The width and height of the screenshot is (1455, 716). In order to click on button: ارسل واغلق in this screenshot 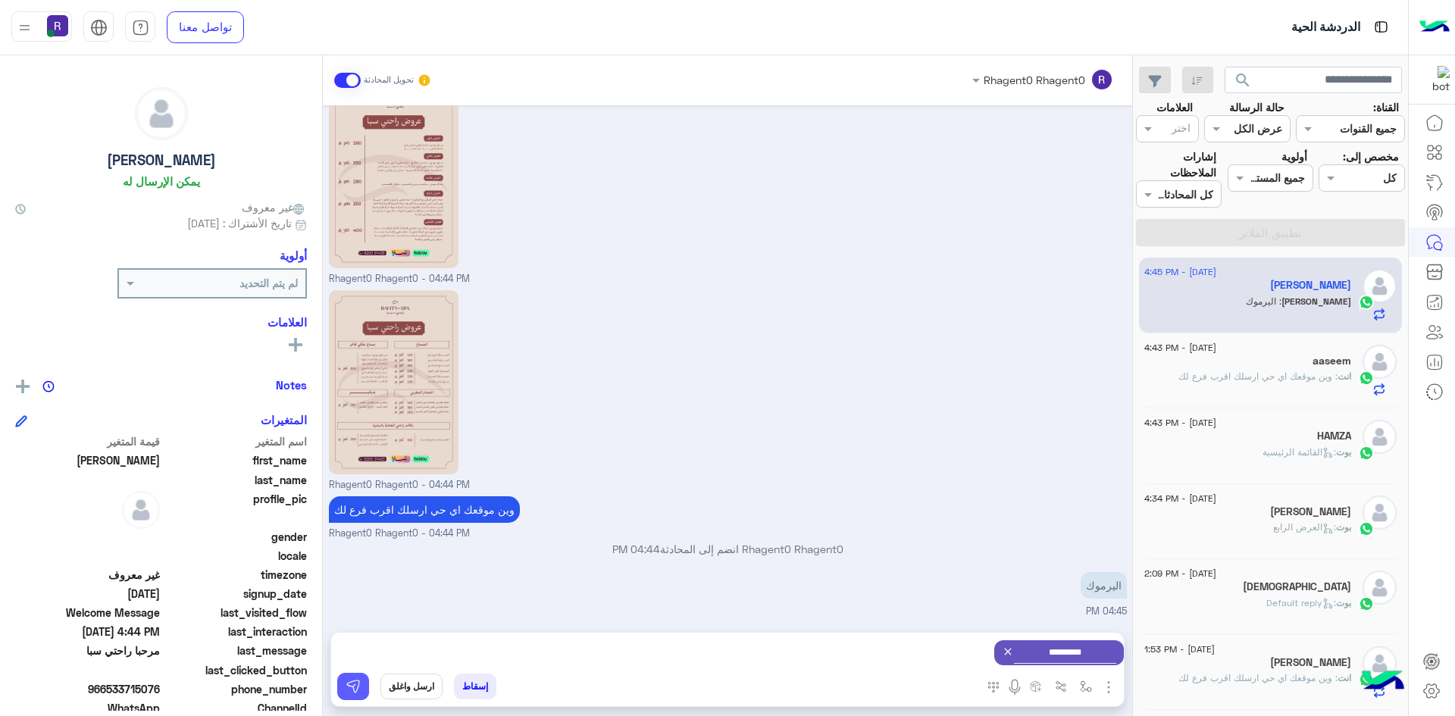, I will do `click(412, 687)`.